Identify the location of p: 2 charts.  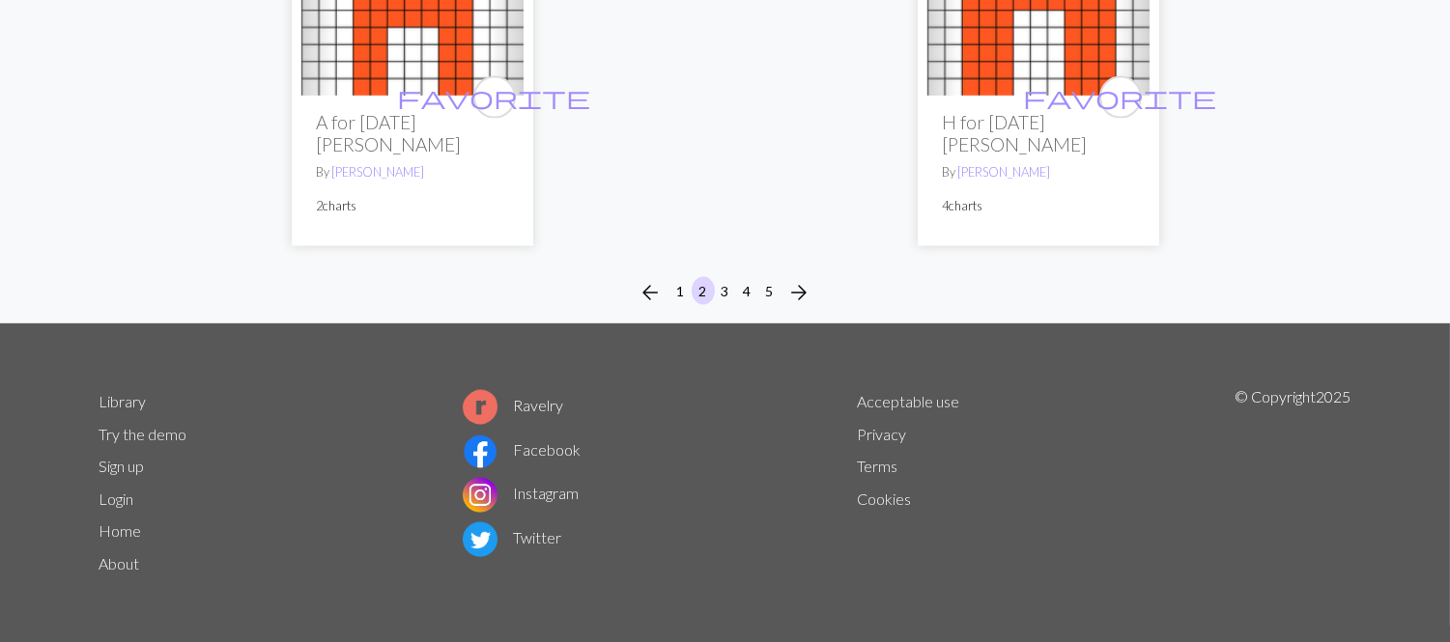
(412, 206).